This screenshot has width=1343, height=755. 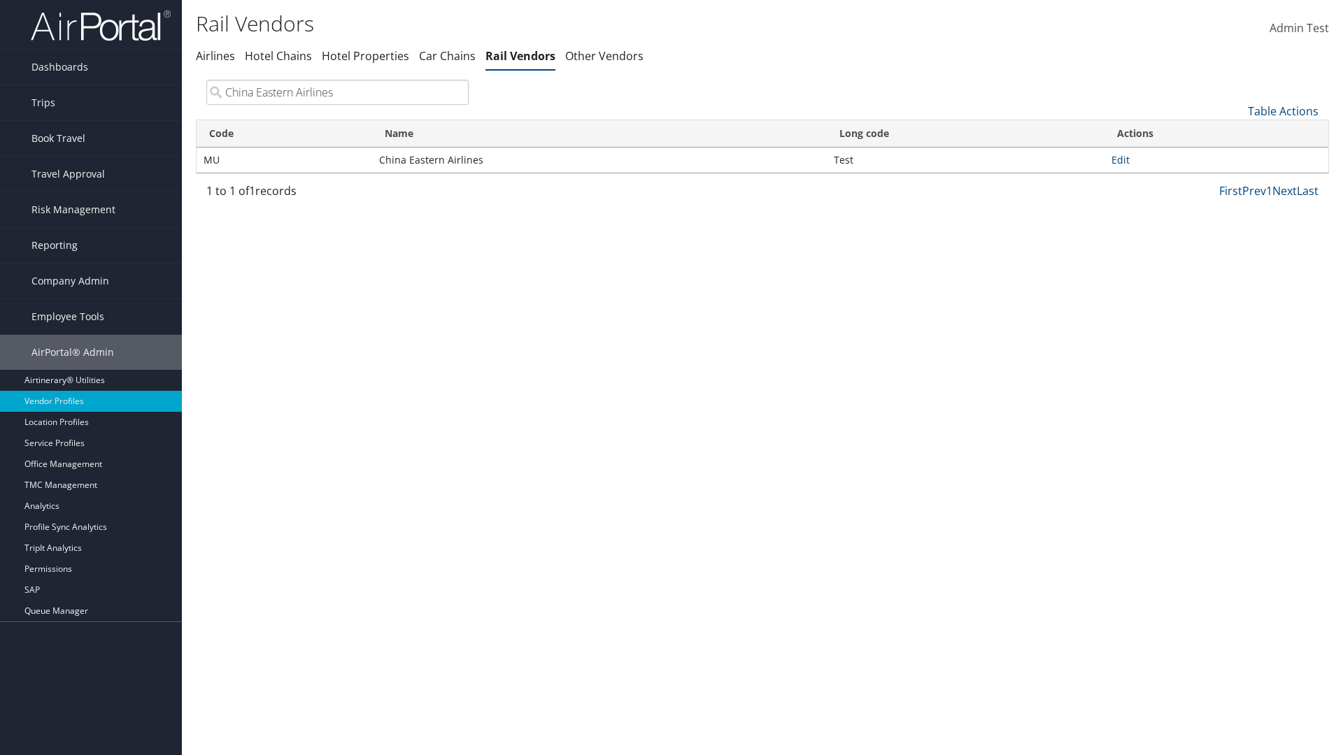 What do you see at coordinates (365, 56) in the screenshot?
I see `a: Hotel Properties` at bounding box center [365, 56].